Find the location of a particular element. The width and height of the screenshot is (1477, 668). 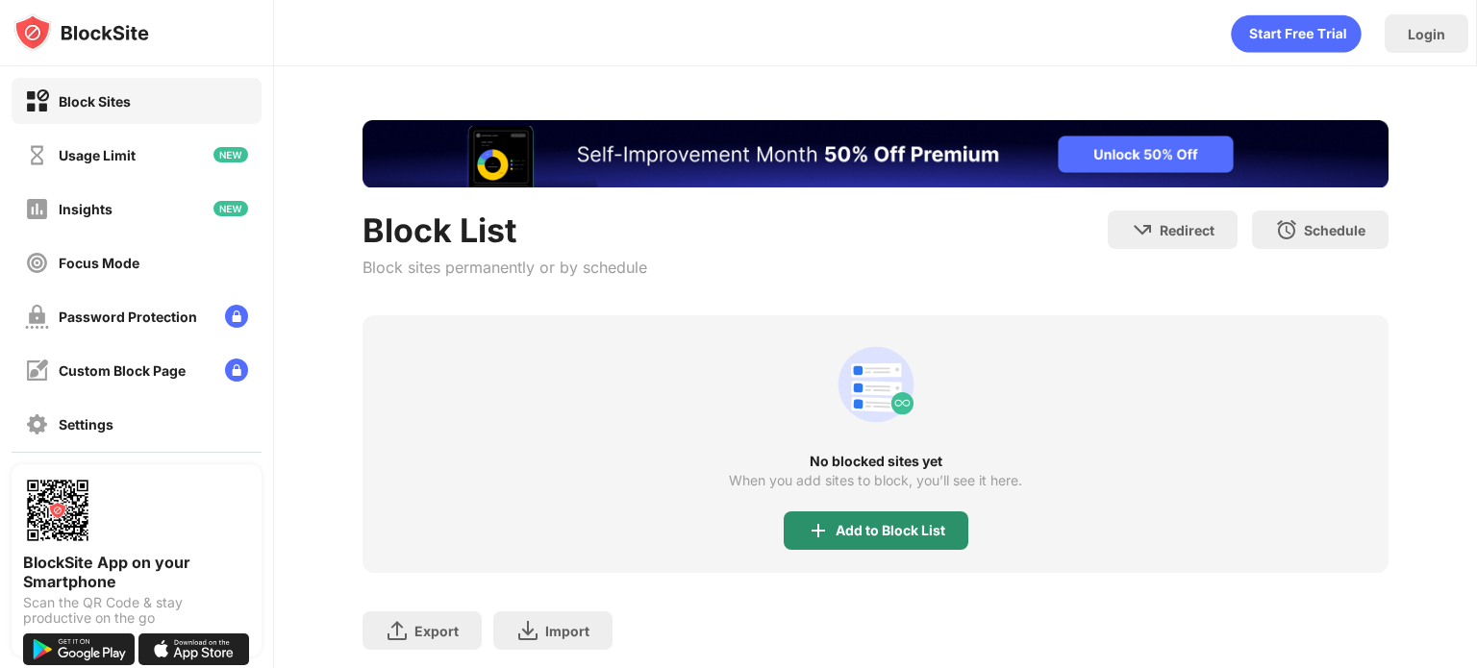

img: get-it-on-google-play.svg is located at coordinates (79, 649).